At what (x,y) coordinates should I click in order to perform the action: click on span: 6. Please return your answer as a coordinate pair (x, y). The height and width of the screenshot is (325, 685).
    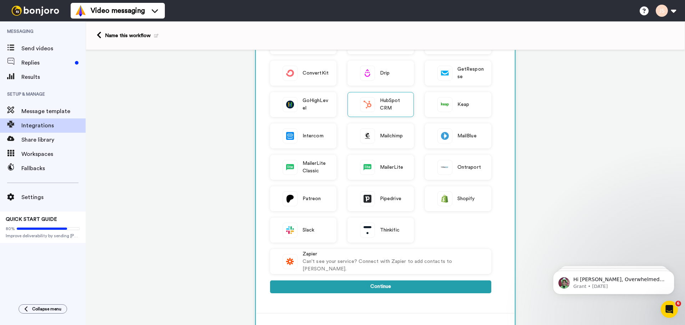
    Looking at the image, I should click on (678, 304).